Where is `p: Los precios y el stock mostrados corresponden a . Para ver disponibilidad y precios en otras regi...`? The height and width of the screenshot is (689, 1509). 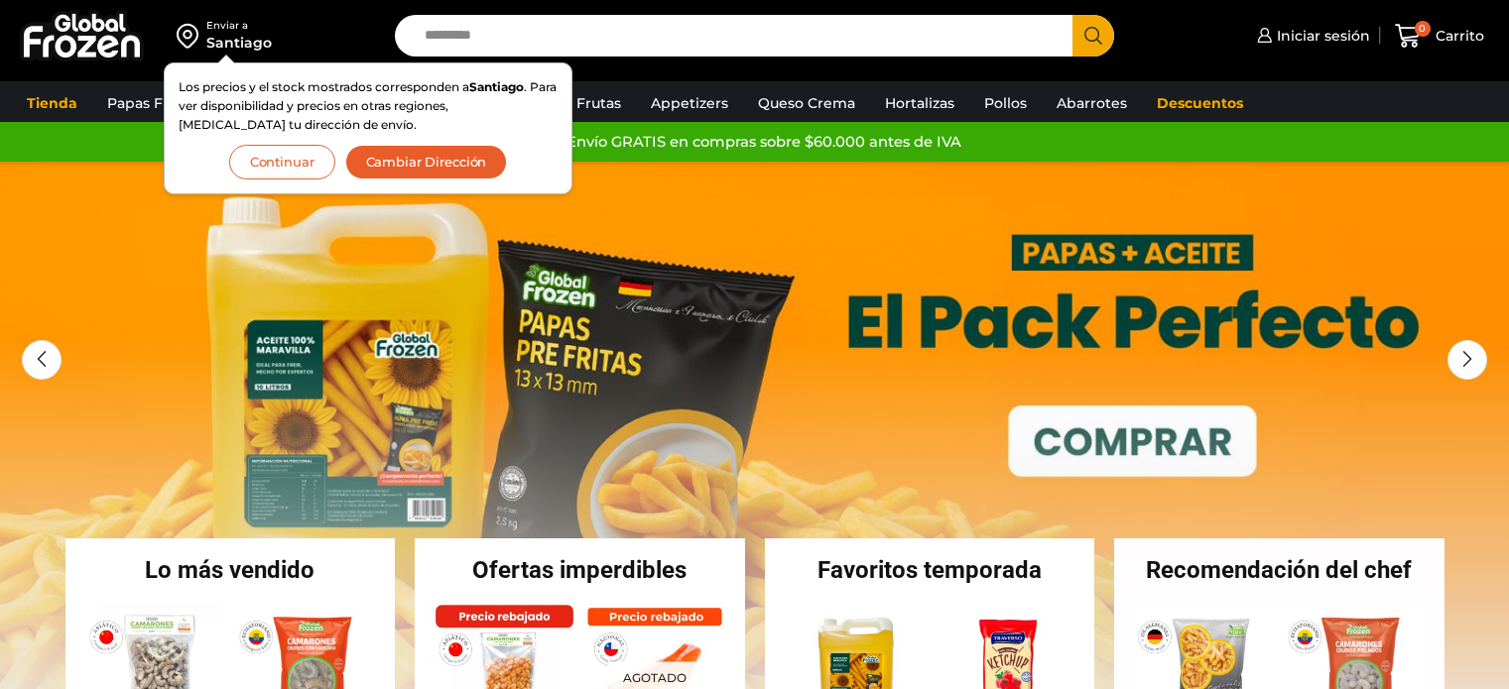 p: Los precios y el stock mostrados corresponden a . Para ver disponibilidad y precios en otras regi... is located at coordinates (368, 106).